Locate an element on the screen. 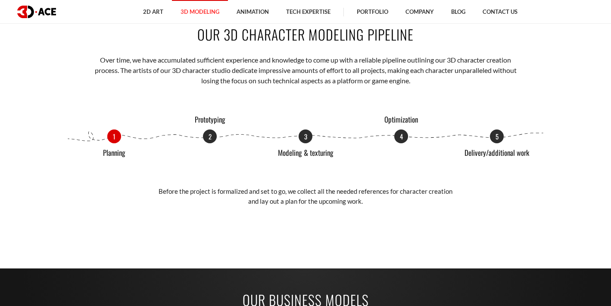 The width and height of the screenshot is (611, 306). div: Go to slide 2 is located at coordinates (210, 136).